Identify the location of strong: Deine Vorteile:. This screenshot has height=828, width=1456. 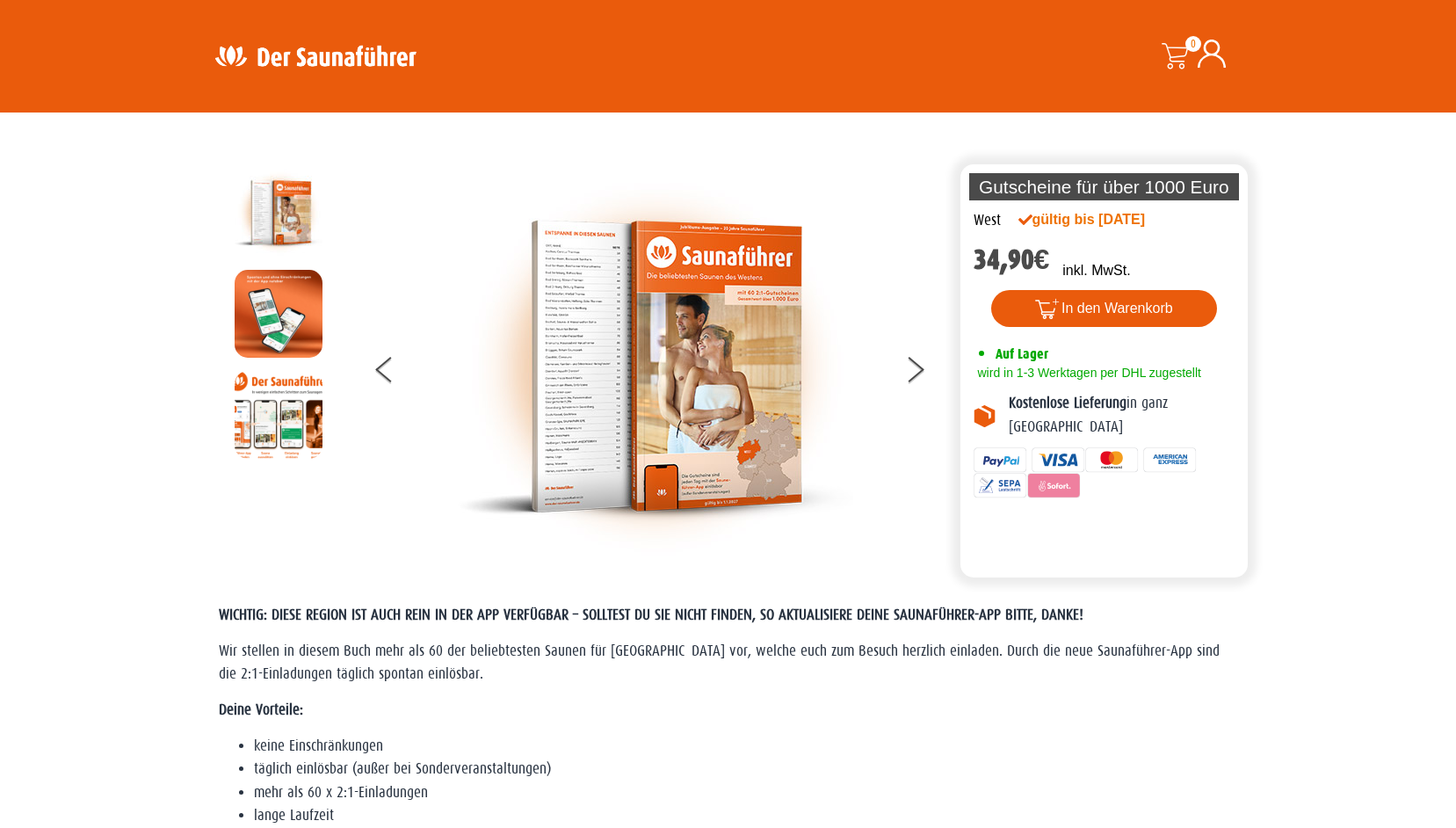
(261, 709).